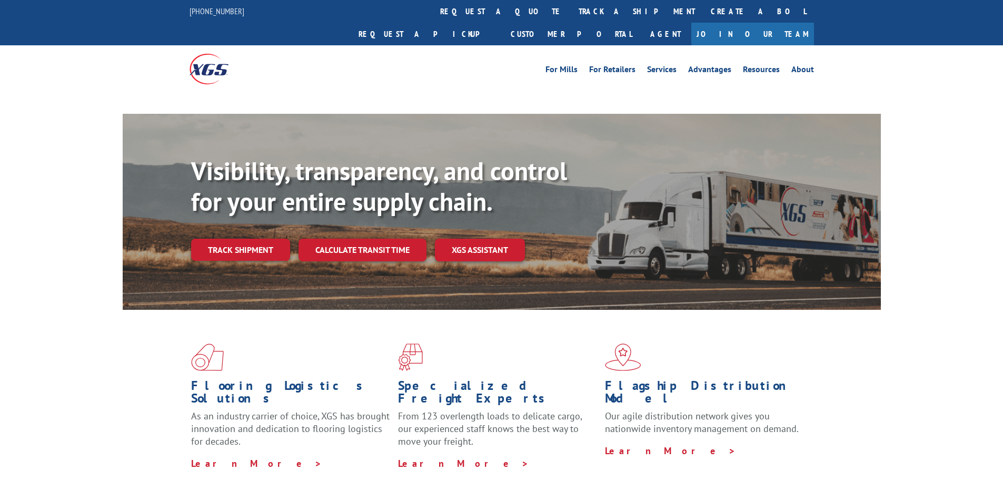 The width and height of the screenshot is (1003, 480). I want to click on a: Customer Portal, so click(571, 34).